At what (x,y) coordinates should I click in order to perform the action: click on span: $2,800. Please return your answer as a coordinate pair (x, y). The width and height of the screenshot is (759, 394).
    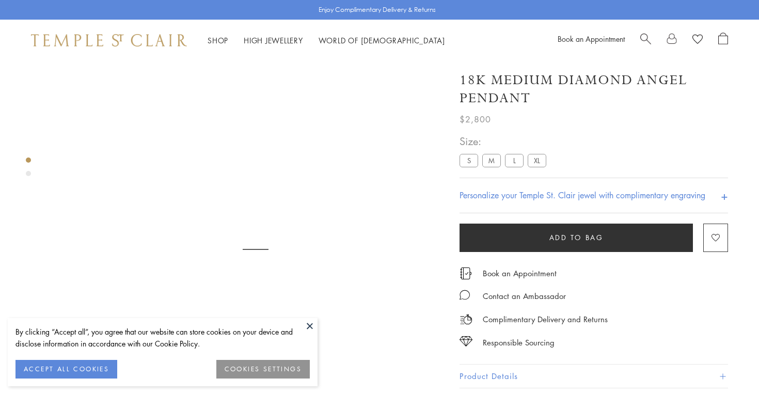
    Looking at the image, I should click on (475, 119).